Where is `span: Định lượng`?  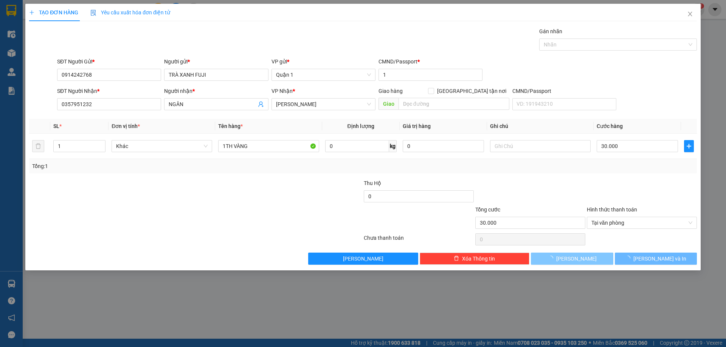 span: Định lượng is located at coordinates (361, 126).